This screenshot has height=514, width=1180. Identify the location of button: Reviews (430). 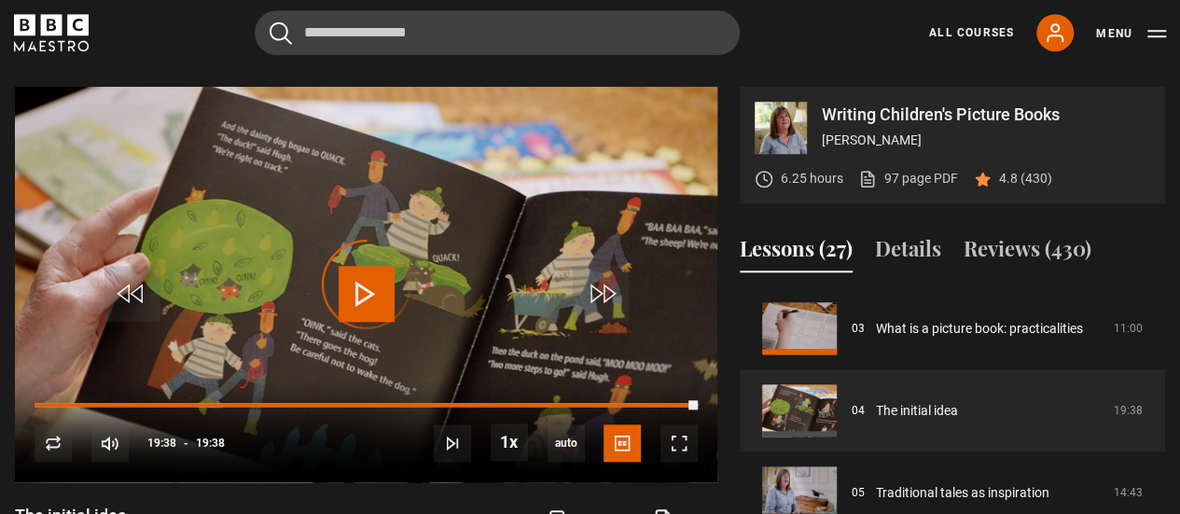
(1027, 253).